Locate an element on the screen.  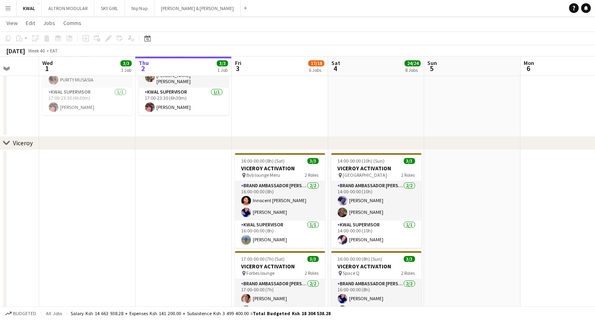
span: Week 40 is located at coordinates (37, 50).